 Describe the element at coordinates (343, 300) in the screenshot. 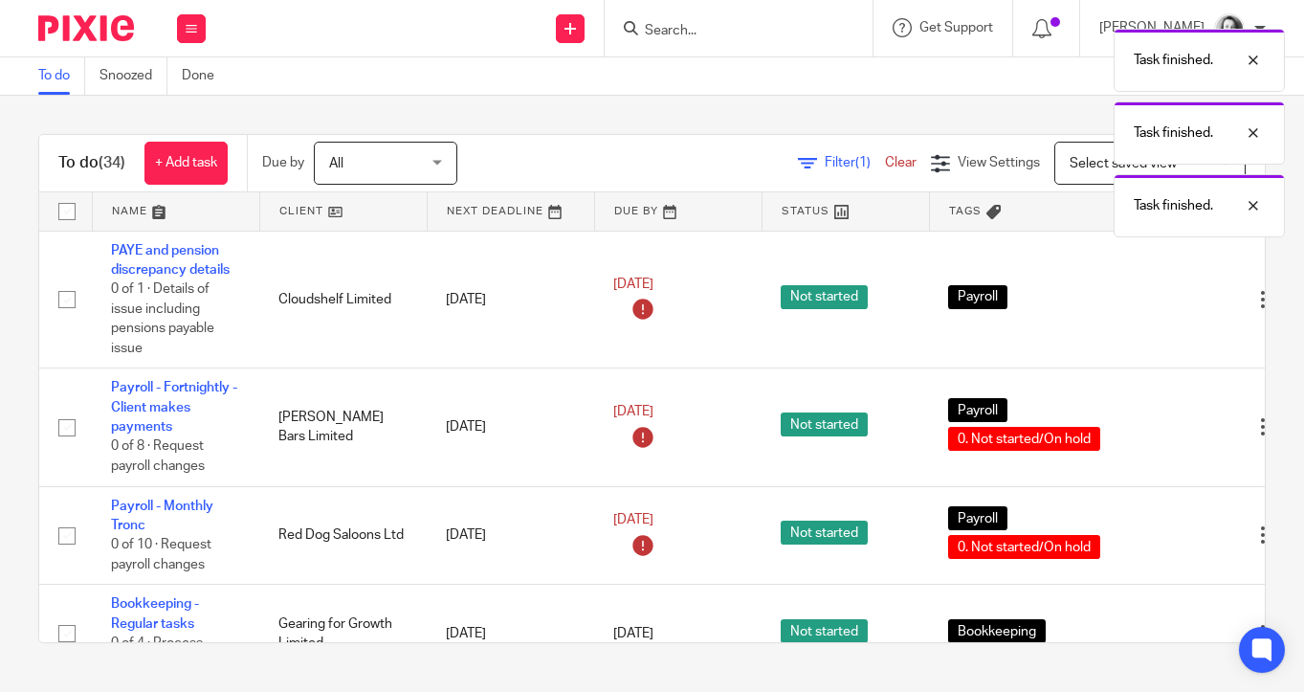

I see `td: Cloudshelf Limited` at that location.